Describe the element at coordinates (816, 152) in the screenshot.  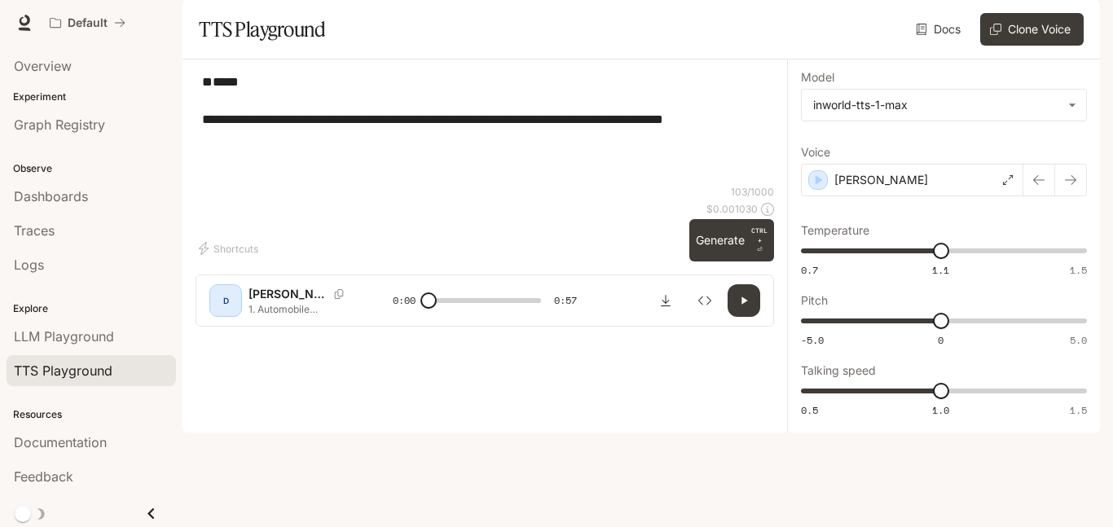
I see `p: Voice` at that location.